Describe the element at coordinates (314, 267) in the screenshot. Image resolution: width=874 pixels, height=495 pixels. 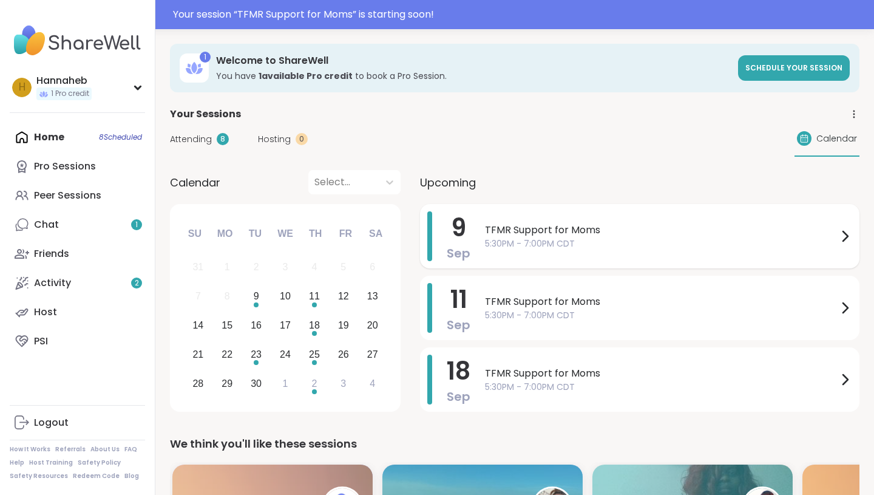
I see `div: Not available Thursday, September 4th, 2025` at that location.